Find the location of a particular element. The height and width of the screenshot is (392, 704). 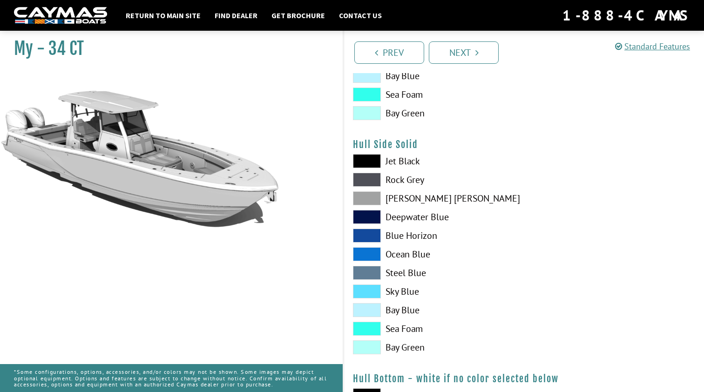

label: Ocean Blue is located at coordinates (434, 254).